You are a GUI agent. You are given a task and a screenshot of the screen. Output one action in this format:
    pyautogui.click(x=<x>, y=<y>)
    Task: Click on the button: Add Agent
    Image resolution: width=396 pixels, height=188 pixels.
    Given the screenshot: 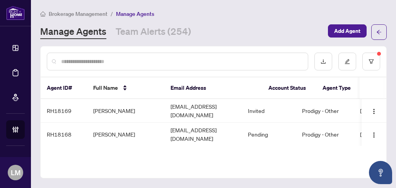 What is the action you would take?
    pyautogui.click(x=347, y=31)
    